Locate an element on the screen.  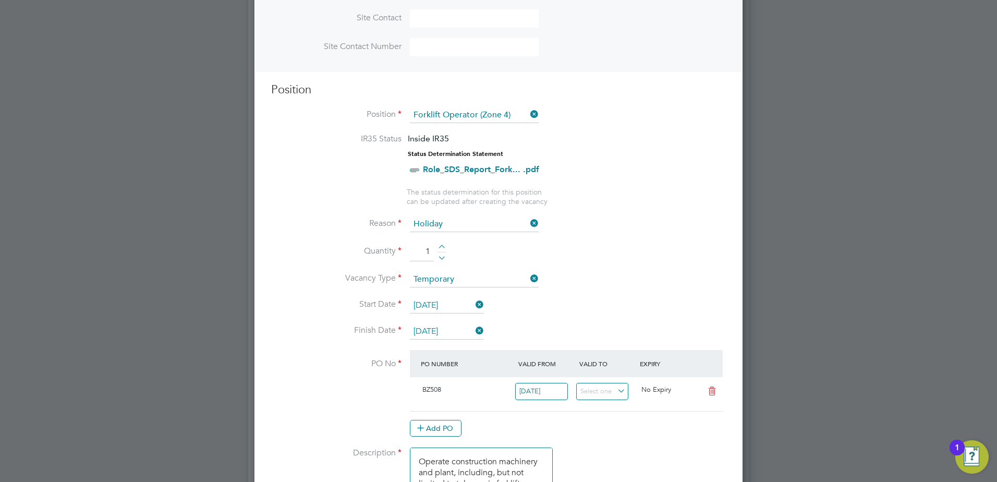
input: Search for... is located at coordinates (474, 115).